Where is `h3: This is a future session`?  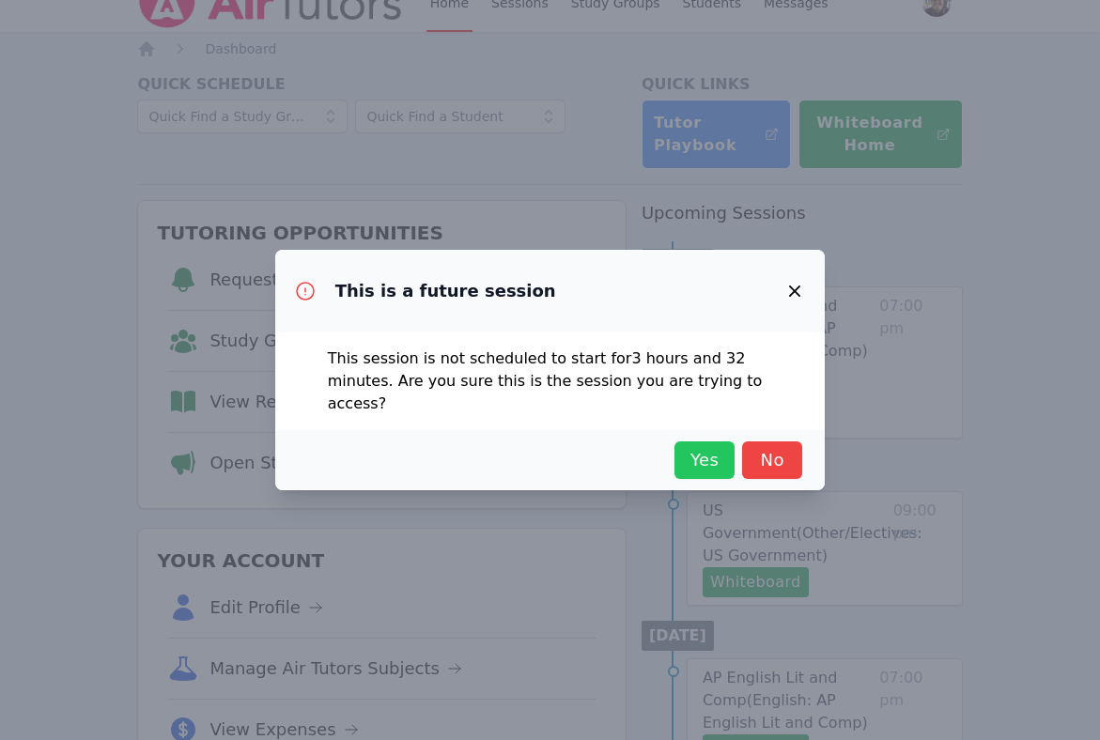
h3: This is a future session is located at coordinates (445, 291).